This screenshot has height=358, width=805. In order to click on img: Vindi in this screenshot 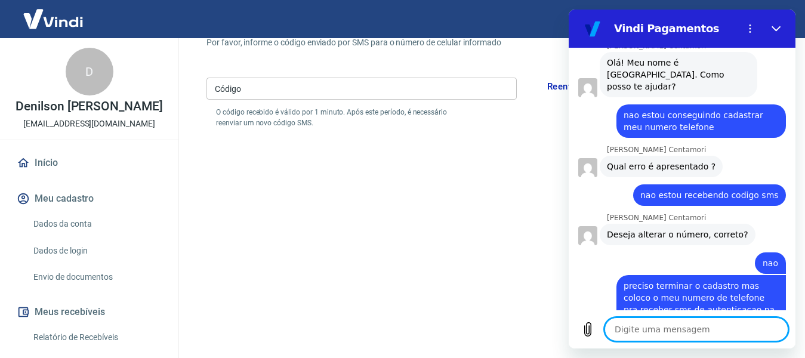, I will do `click(53, 19)`.